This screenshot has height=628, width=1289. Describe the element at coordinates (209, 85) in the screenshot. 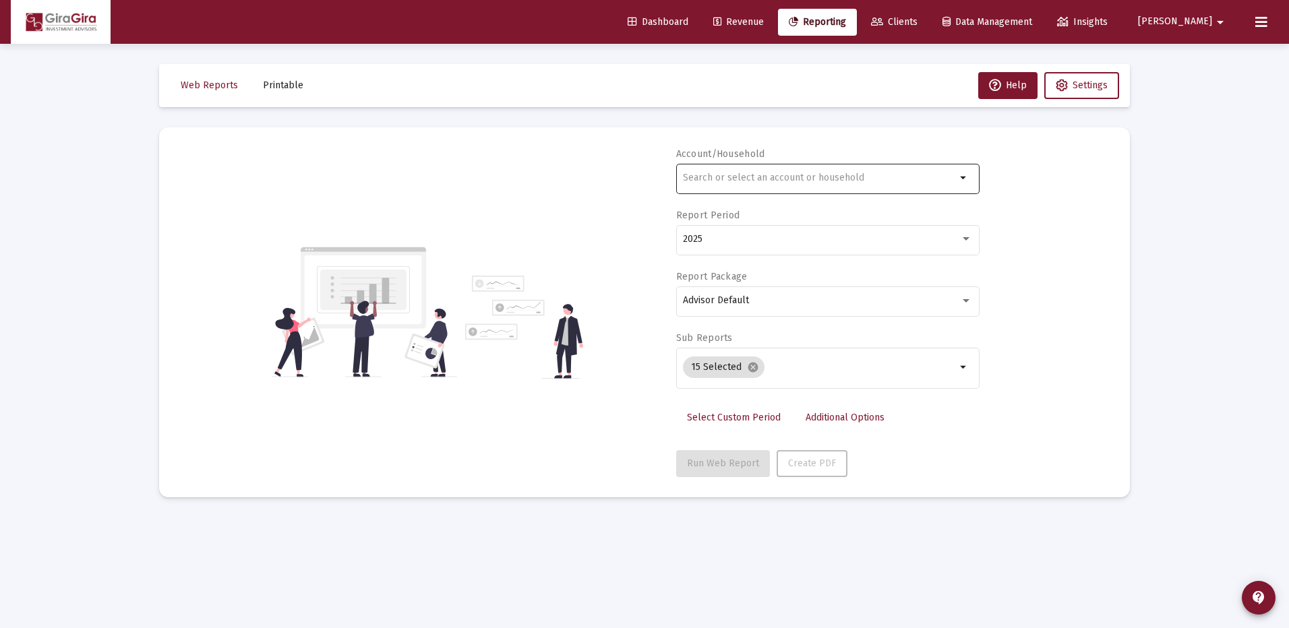

I see `span: Web Reports` at that location.